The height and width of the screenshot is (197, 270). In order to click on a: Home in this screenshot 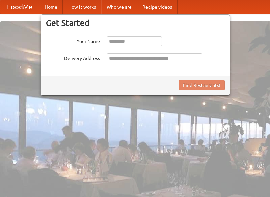, I will do `click(51, 7)`.